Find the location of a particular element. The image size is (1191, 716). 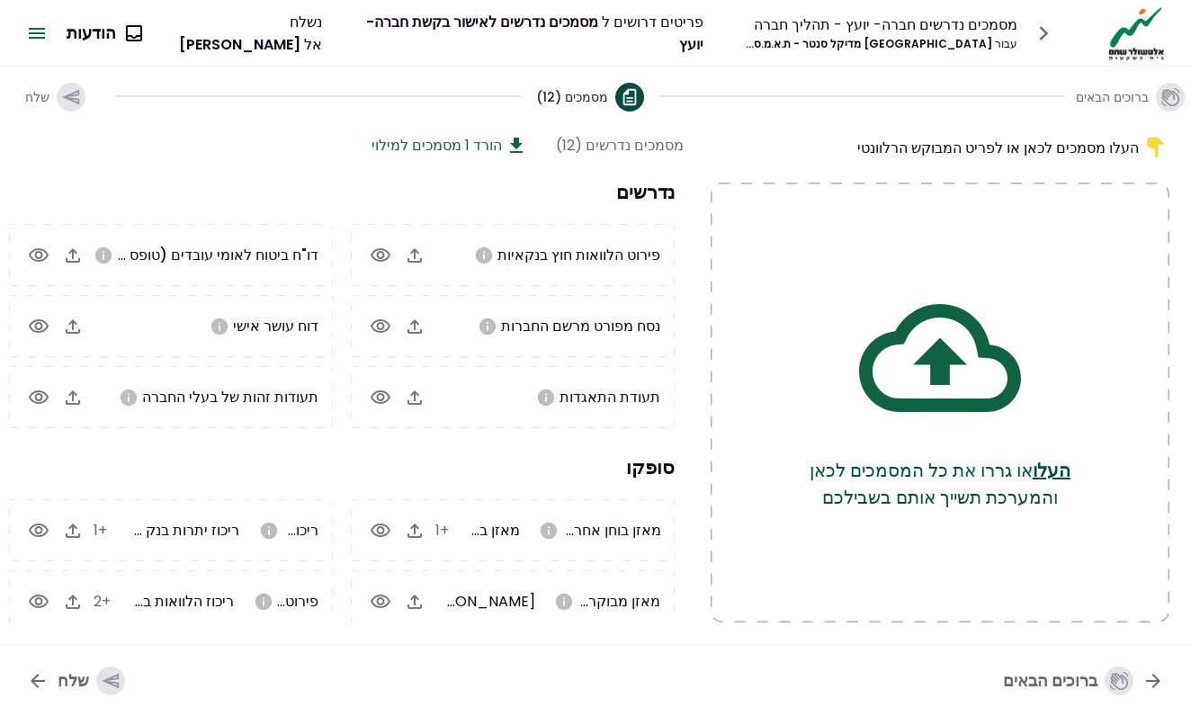

div: העלו מסמכים לכאן או לפריט המבוקש הרלוונטי is located at coordinates (940, 148).